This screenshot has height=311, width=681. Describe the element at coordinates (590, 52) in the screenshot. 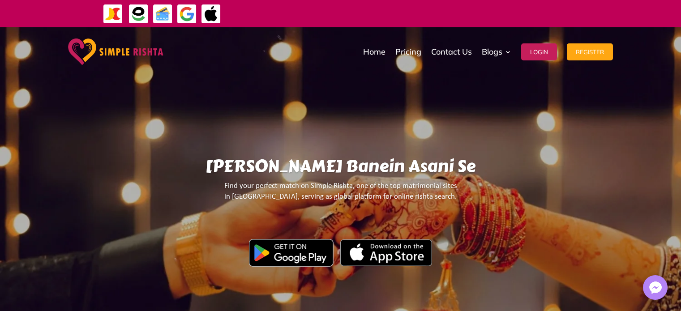

I see `button: Register` at that location.